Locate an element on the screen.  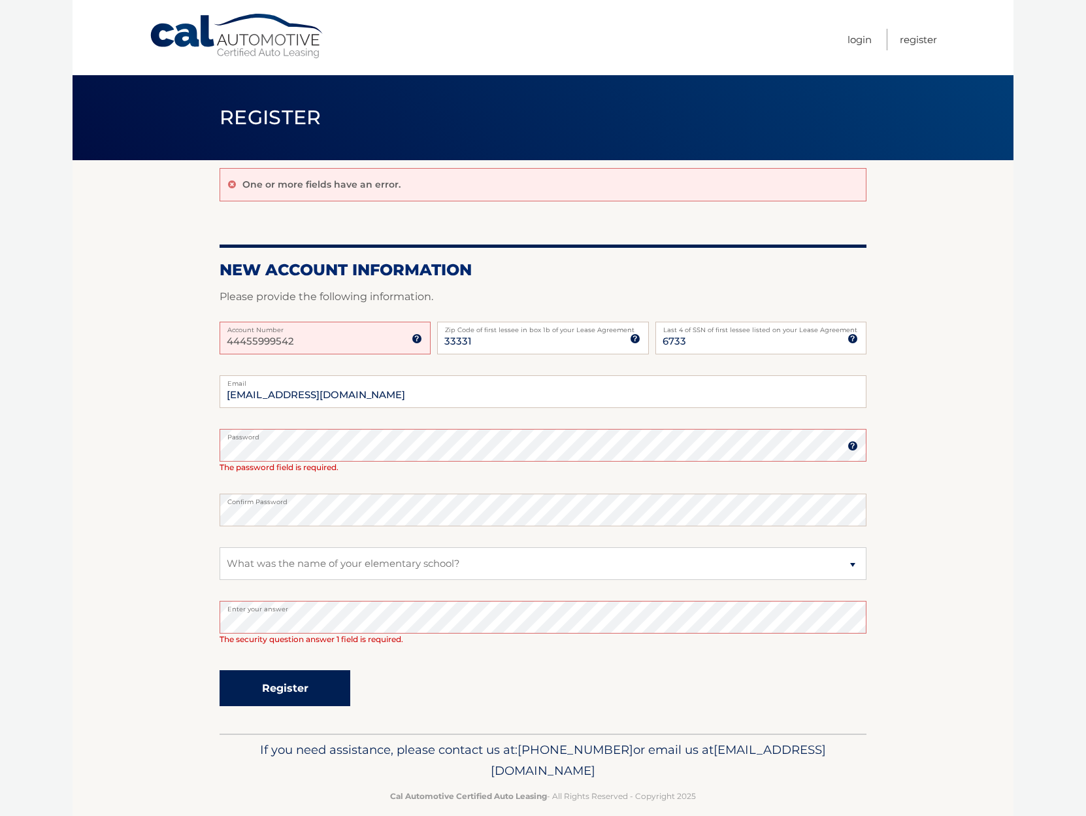
h2: New Account Information is located at coordinates (543, 270).